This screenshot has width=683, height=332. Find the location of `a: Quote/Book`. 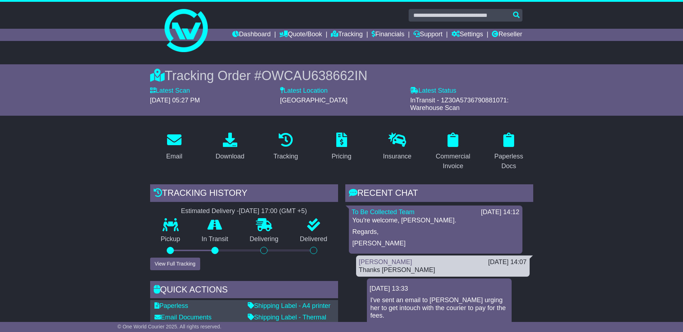

a: Quote/Book is located at coordinates (300, 35).